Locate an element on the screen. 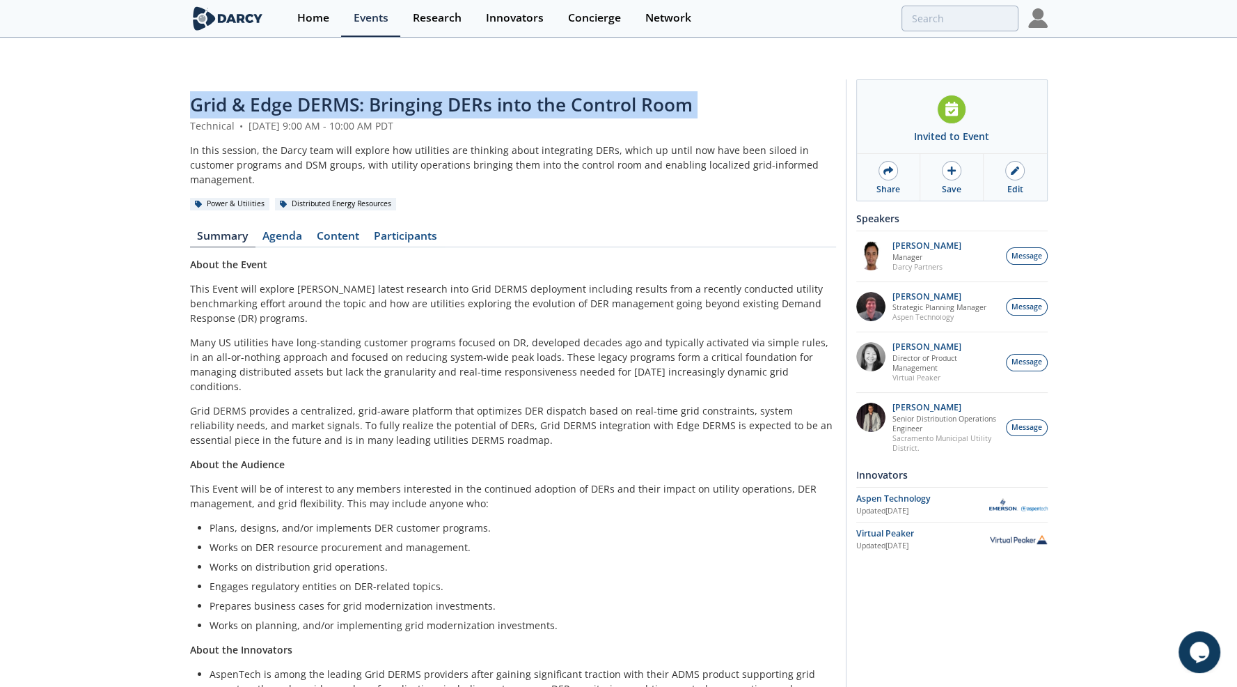 Image resolution: width=1237 pixels, height=687 pixels. div: Concierge is located at coordinates (595, 18).